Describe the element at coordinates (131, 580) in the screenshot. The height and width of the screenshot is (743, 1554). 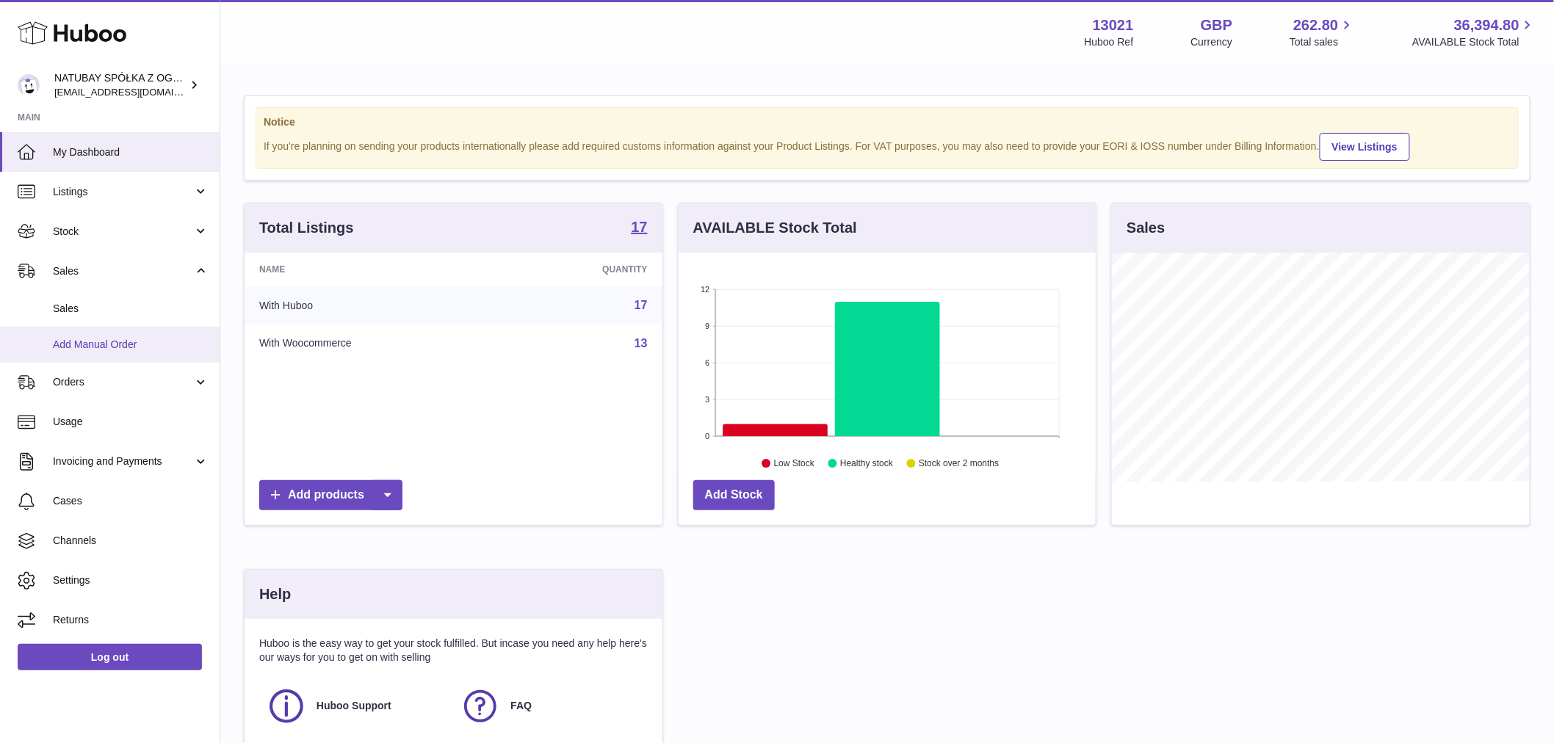
I see `span: Settings` at that location.